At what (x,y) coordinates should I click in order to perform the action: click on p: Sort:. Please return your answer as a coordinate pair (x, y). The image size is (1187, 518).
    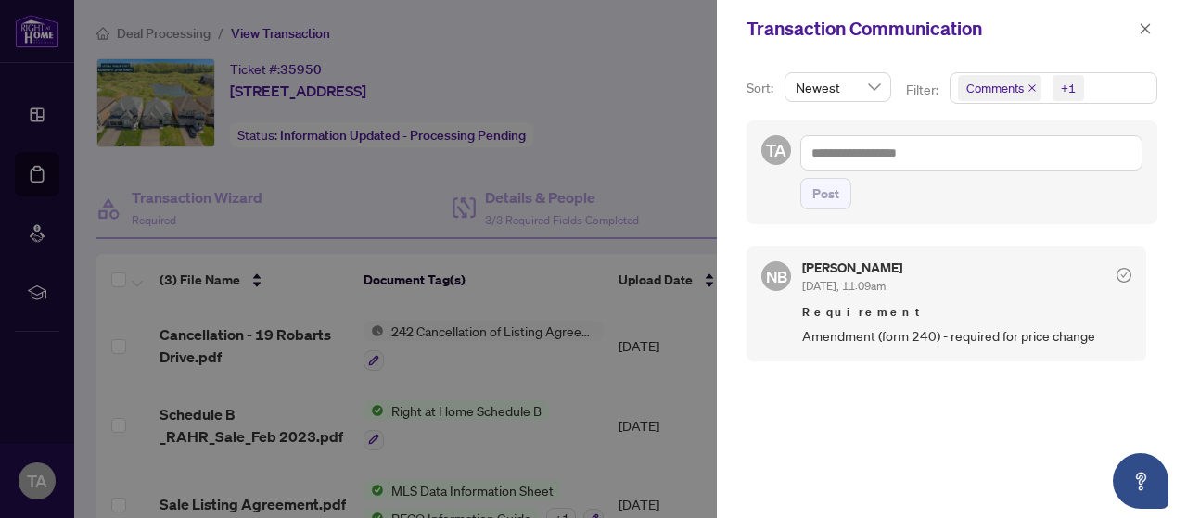
    Looking at the image, I should click on (761, 88).